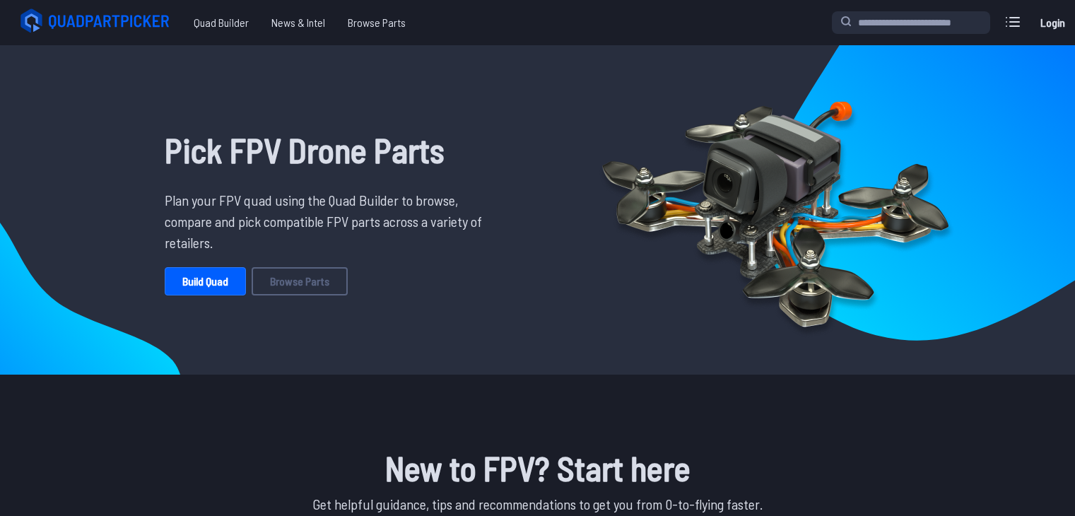 This screenshot has width=1075, height=516. I want to click on img: Quadcopter, so click(776, 210).